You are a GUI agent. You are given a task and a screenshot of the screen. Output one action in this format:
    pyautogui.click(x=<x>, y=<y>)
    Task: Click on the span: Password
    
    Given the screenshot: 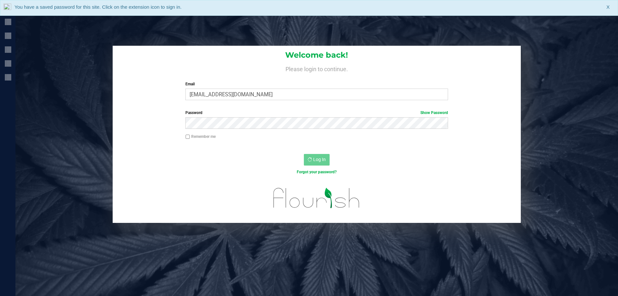 What is the action you would take?
    pyautogui.click(x=194, y=113)
    